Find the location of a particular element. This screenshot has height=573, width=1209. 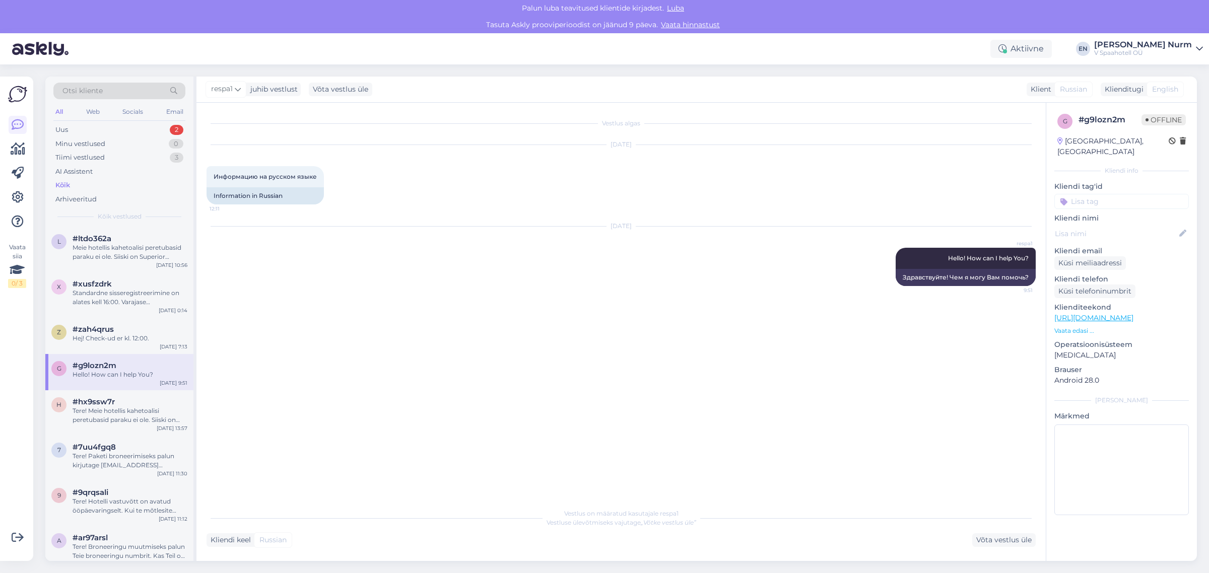

span: #ar97arsl is located at coordinates (90, 538).